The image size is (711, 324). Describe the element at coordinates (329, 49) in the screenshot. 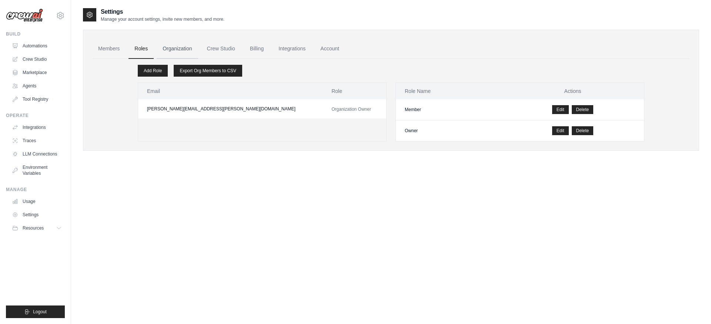

I see `a: Account` at that location.